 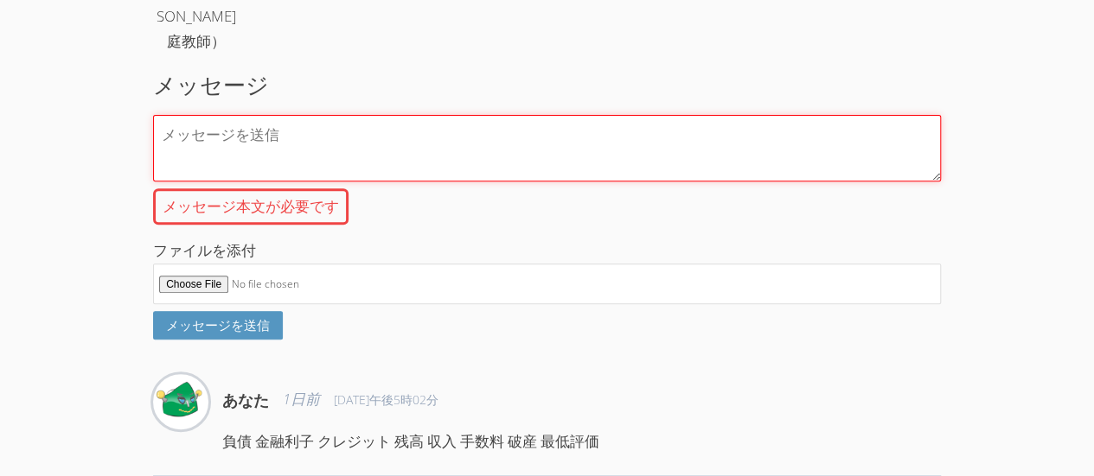 What do you see at coordinates (411, 441) in the screenshot?
I see `font: 負債 金融利子 クレジット 残高 収入 手数料 破産 最低評価` at bounding box center [411, 441].